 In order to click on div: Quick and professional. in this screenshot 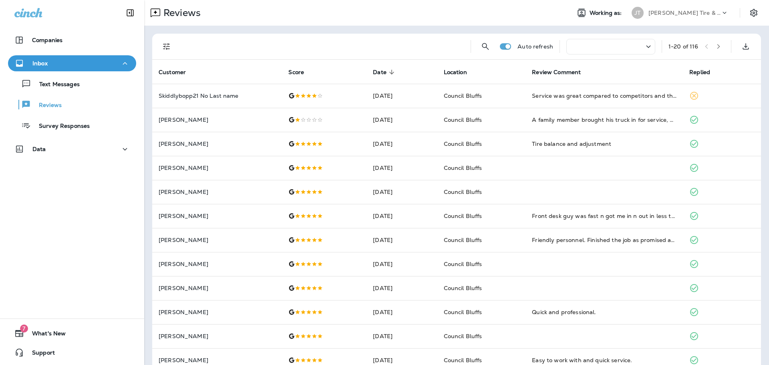, I will do `click(604, 312)`.